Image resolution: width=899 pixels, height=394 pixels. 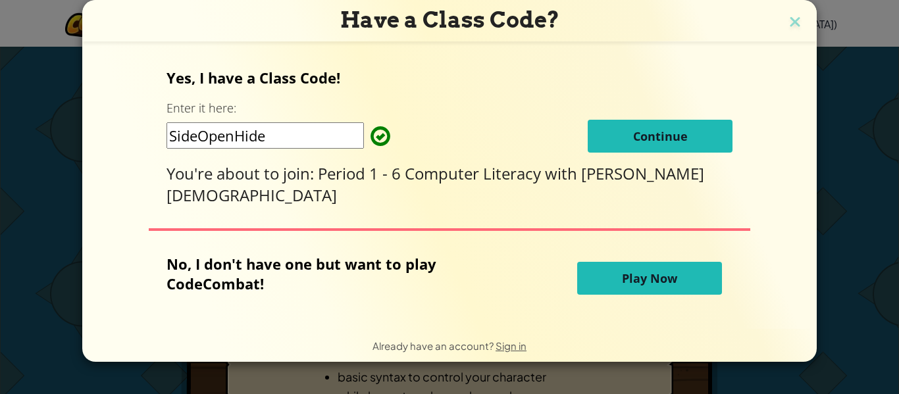 What do you see at coordinates (242, 173) in the screenshot?
I see `span: You're about to join:` at bounding box center [242, 173].